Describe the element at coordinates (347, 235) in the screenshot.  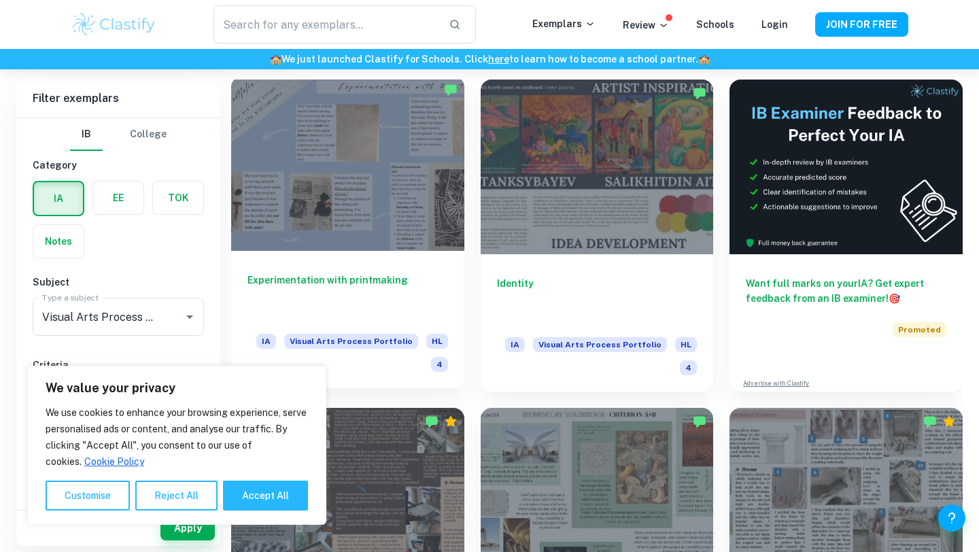
I see `a: Experimentation with printmakingIAVisual Arts Process PortfolioHL4` at that location.